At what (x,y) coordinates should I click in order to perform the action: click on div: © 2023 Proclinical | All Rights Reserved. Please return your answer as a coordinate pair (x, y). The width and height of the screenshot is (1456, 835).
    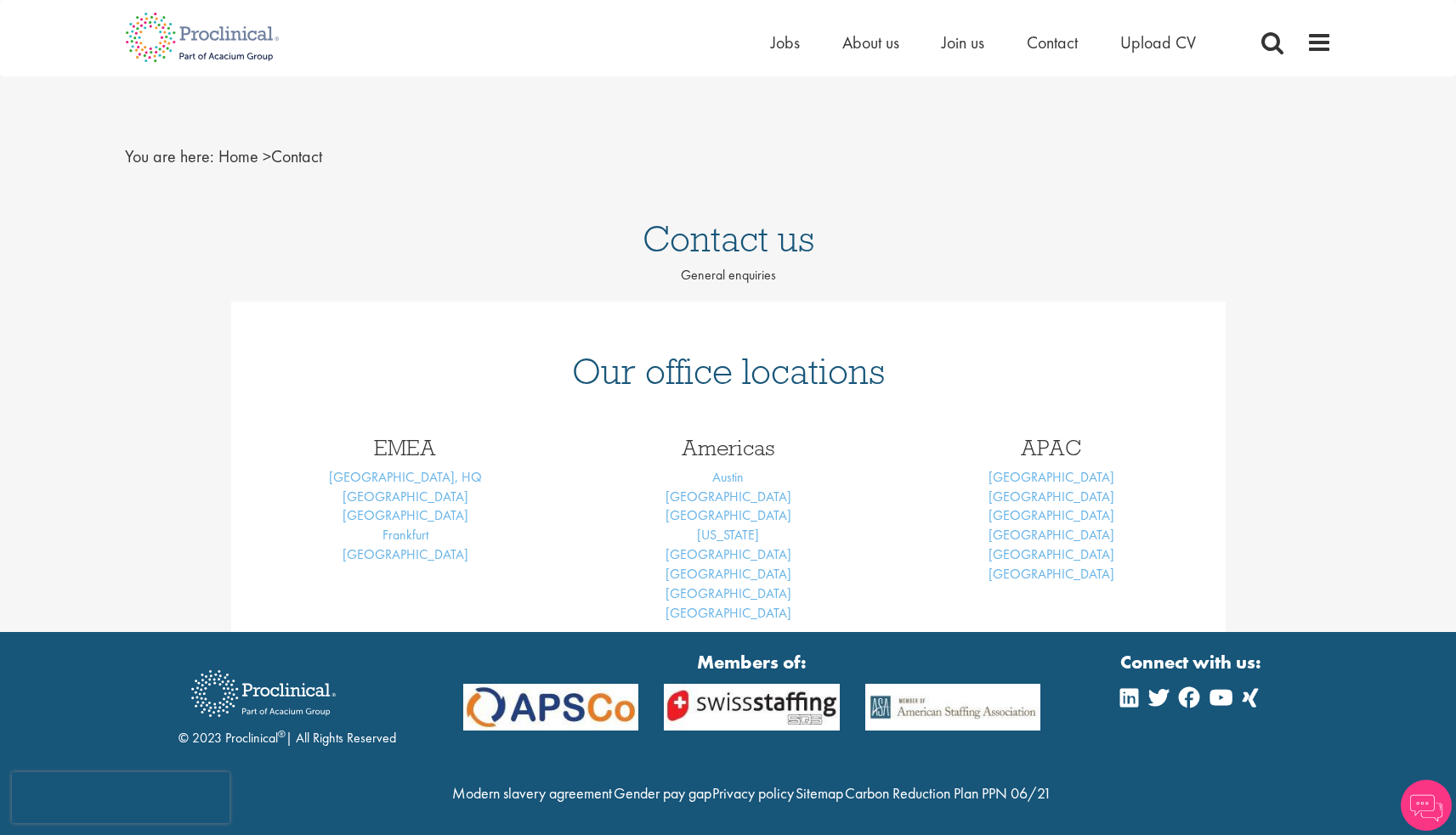
    Looking at the image, I should click on (288, 703).